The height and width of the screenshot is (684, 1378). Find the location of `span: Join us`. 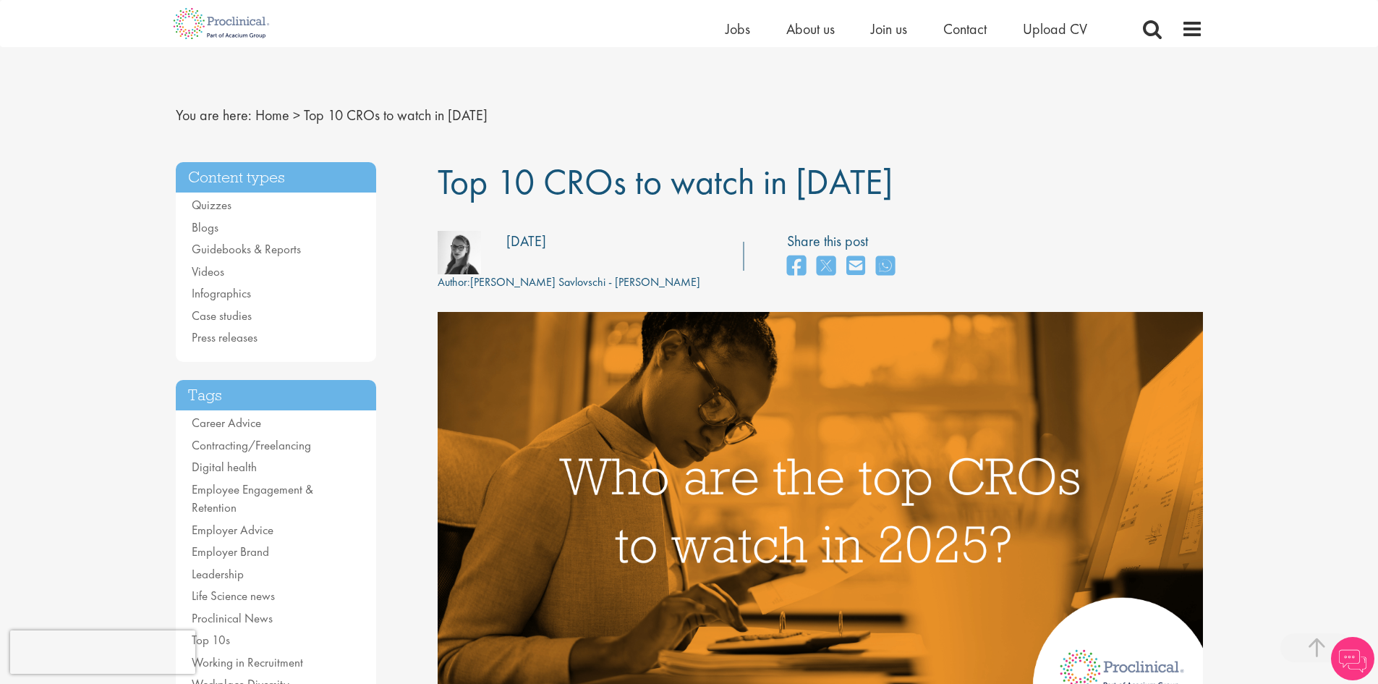

span: Join us is located at coordinates (889, 29).